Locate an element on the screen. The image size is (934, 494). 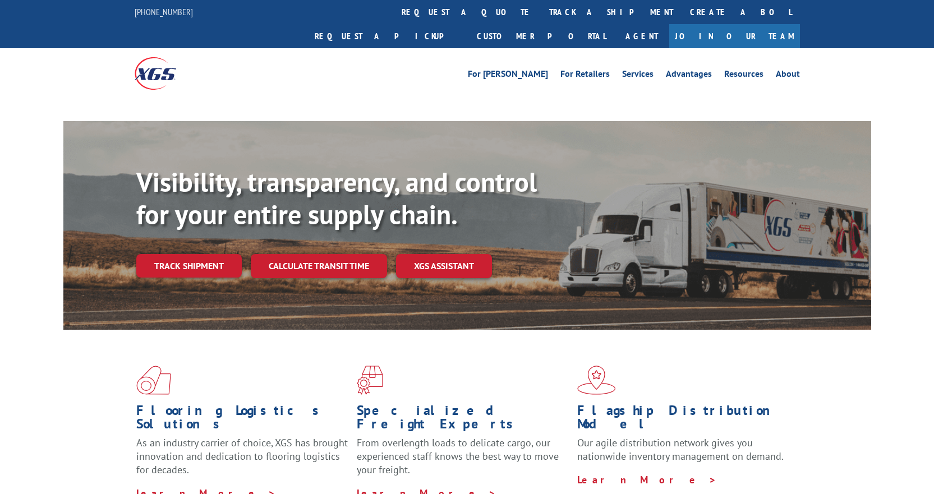
a: Join Our Team is located at coordinates (734, 36).